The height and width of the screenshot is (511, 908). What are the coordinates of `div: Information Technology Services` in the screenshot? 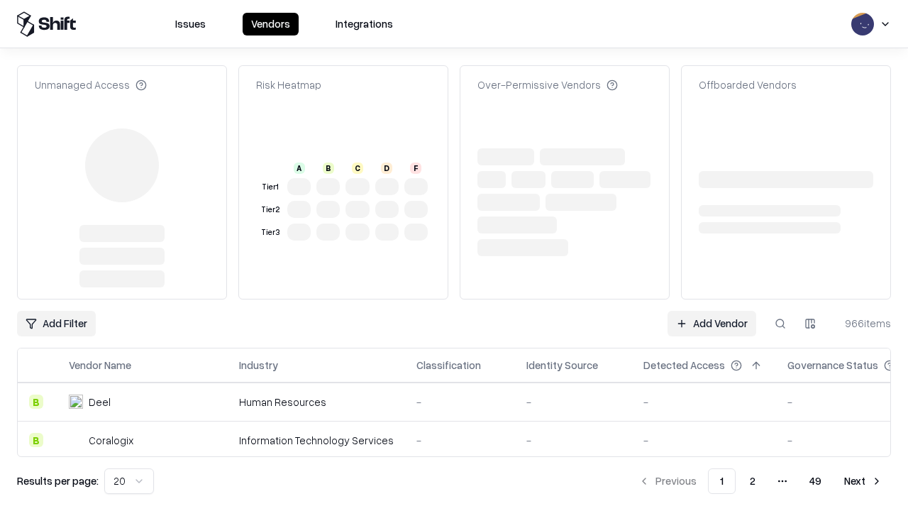 It's located at (316, 440).